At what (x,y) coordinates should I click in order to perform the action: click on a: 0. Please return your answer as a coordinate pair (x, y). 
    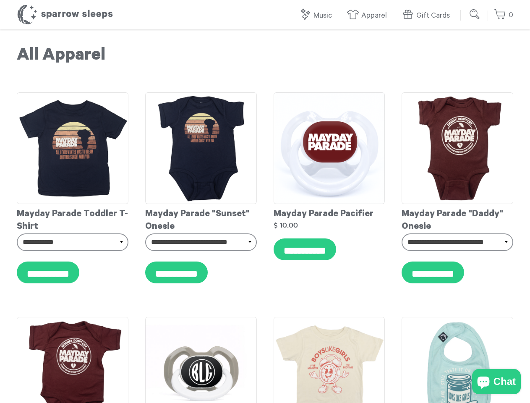
    Looking at the image, I should click on (504, 15).